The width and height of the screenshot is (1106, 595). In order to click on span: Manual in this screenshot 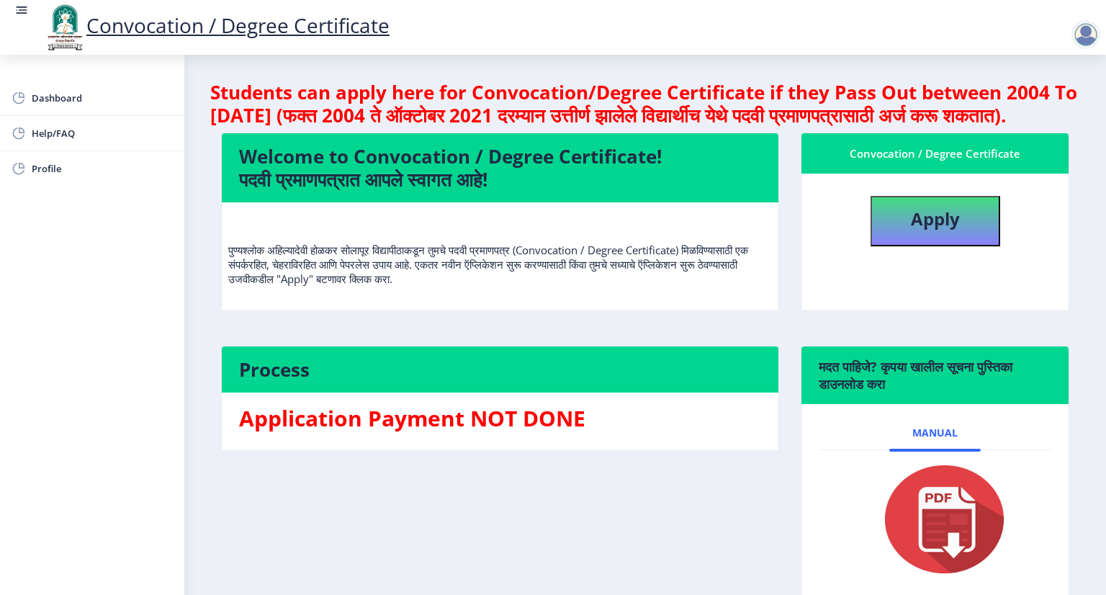, I will do `click(934, 433)`.